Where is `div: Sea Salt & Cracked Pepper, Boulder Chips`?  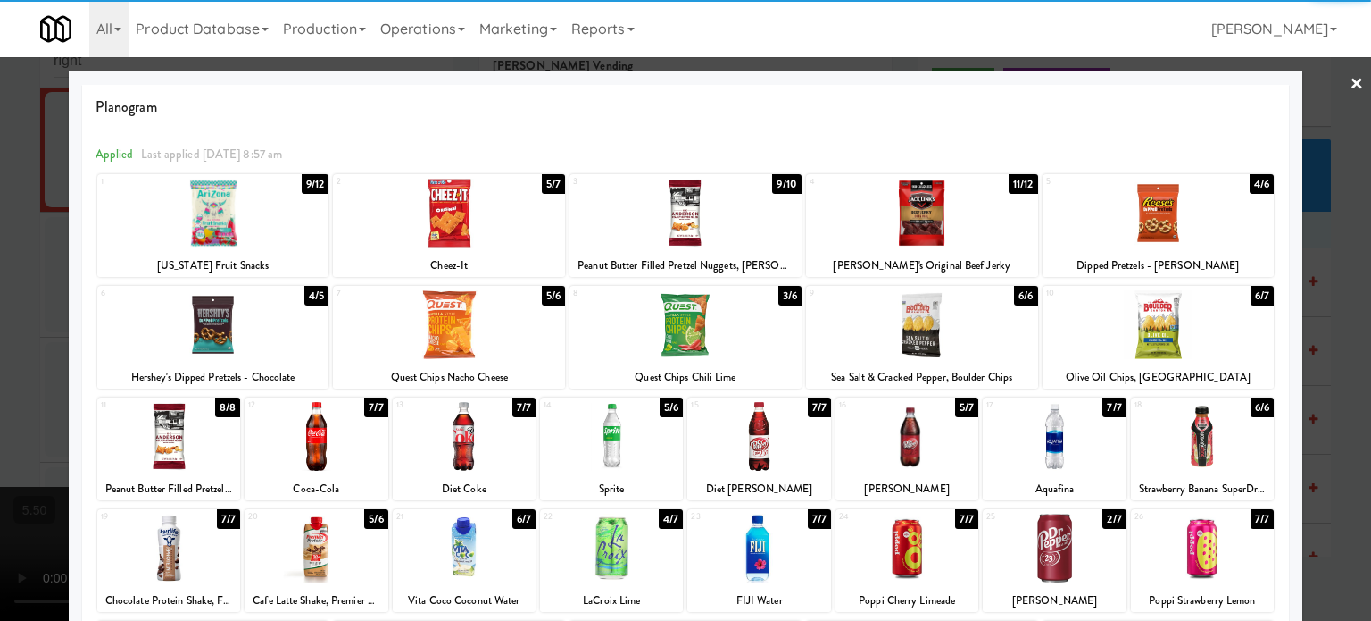 div: Sea Salt & Cracked Pepper, Boulder Chips is located at coordinates (922, 377).